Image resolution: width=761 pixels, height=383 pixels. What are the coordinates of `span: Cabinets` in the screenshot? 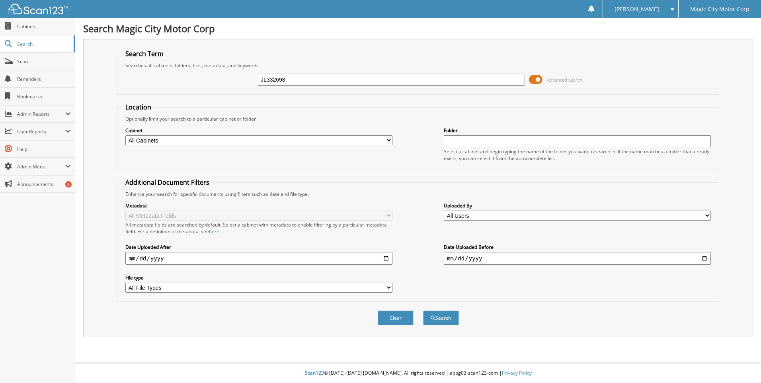 It's located at (44, 26).